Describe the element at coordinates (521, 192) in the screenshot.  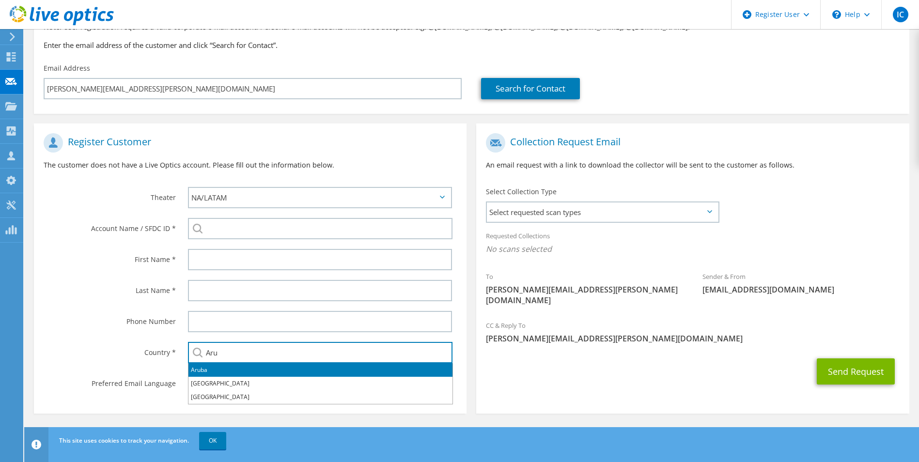
I see `label: Select Collection Type` at that location.